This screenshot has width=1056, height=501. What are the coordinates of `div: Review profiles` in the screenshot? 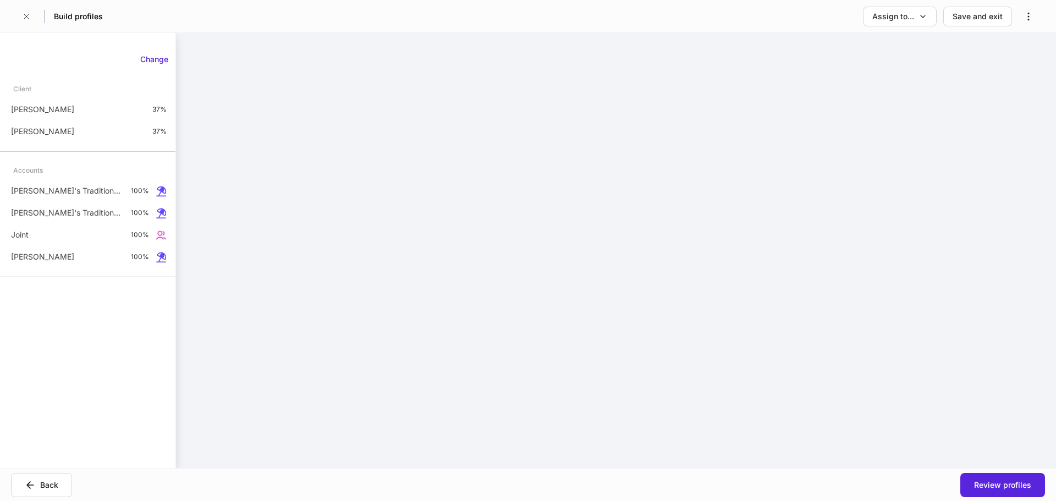 It's located at (1002, 485).